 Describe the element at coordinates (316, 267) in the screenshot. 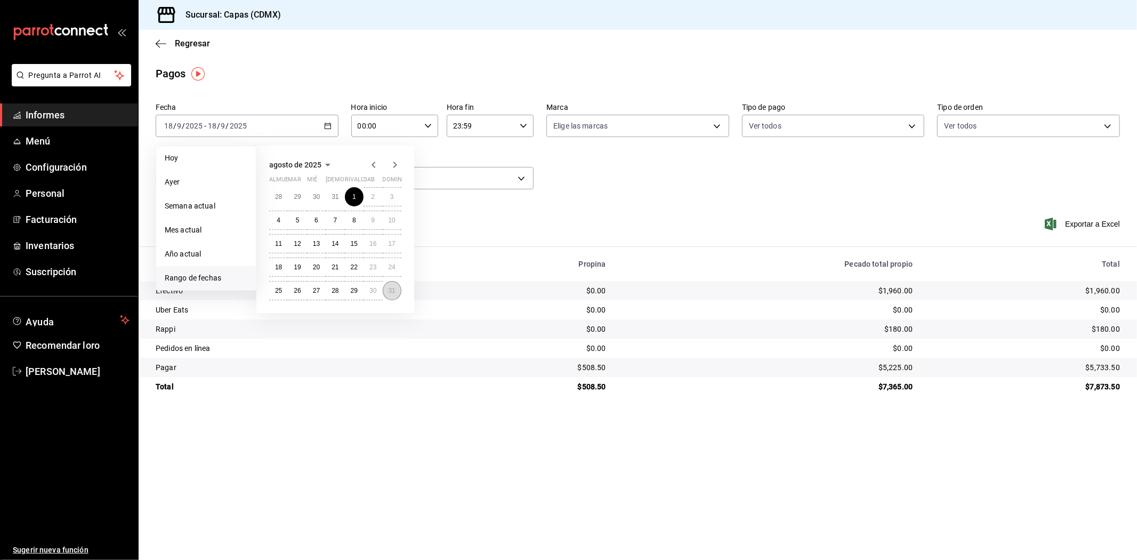

I see `button: 20 de agosto de 2025` at that location.